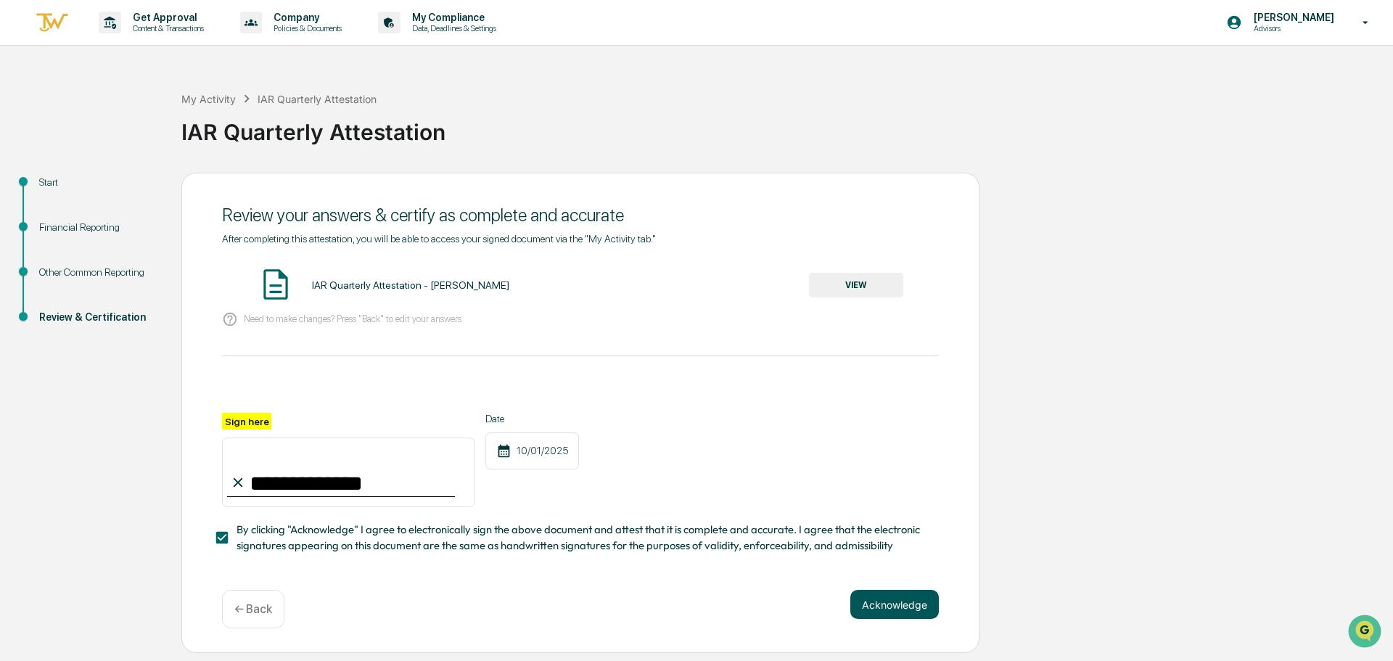 This screenshot has width=1393, height=661. What do you see at coordinates (305, 17) in the screenshot?
I see `p: Company` at bounding box center [305, 17].